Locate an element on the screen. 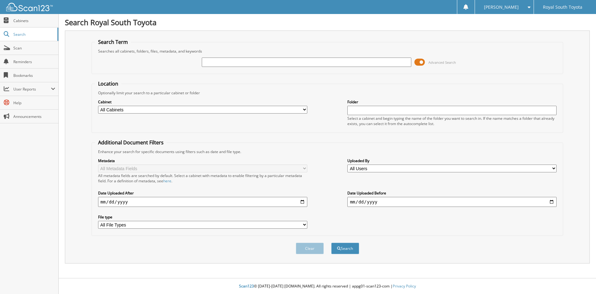 The height and width of the screenshot is (294, 596). input: start is located at coordinates (203, 202).